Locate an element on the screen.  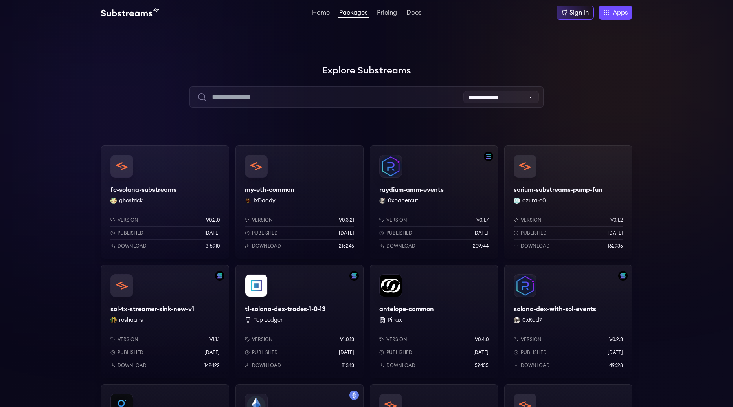
button: IxDaddy is located at coordinates (265, 201).